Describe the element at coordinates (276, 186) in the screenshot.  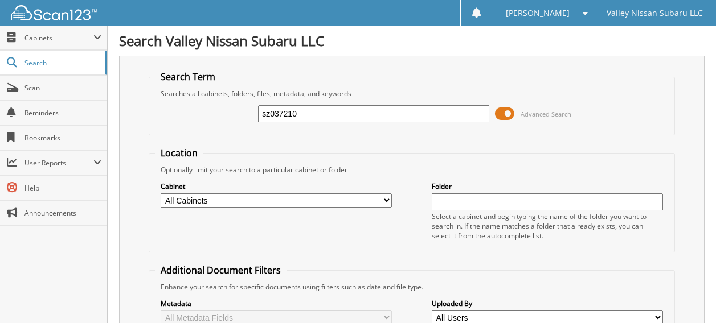
I see `label: Cabinet` at that location.